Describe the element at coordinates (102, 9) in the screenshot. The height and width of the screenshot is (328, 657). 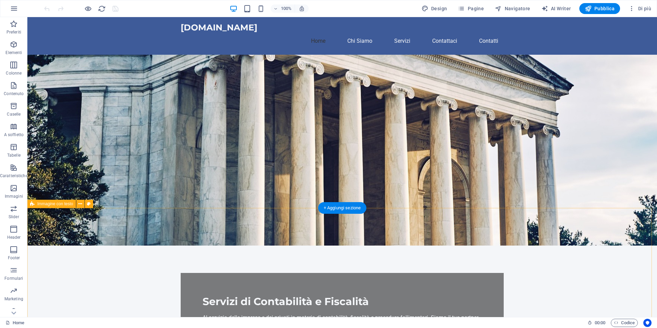
I see `i: Ricarica la pagina` at that location.